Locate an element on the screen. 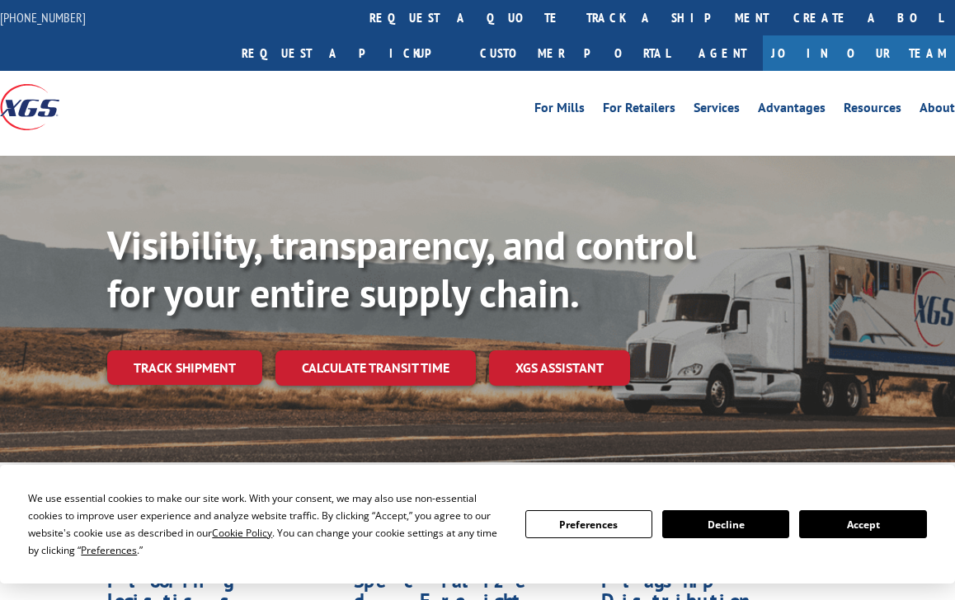 The height and width of the screenshot is (600, 955). a: Agent is located at coordinates (722, 53).